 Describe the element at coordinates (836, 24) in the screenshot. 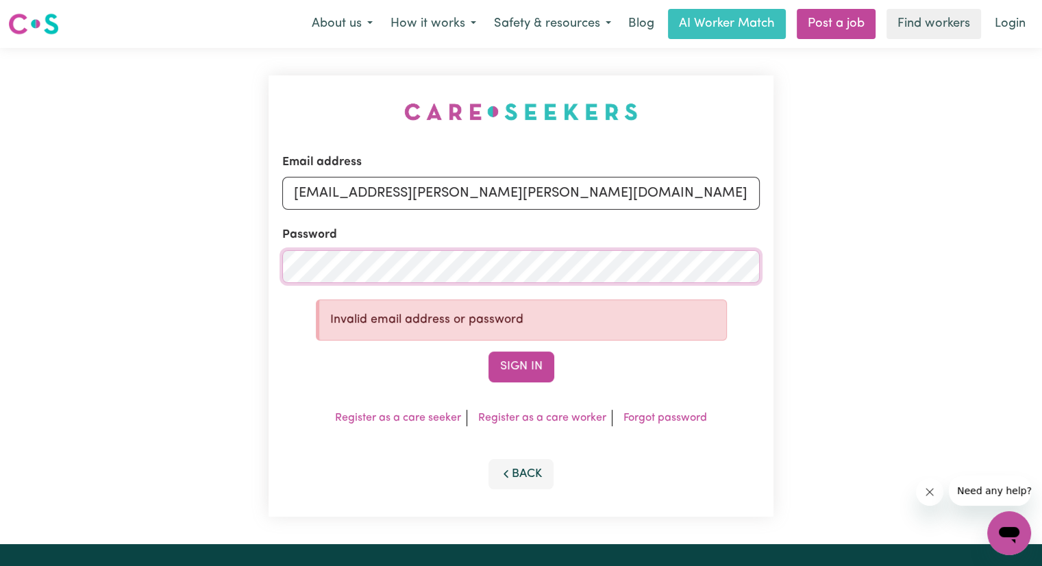

I see `a: Post a job` at that location.